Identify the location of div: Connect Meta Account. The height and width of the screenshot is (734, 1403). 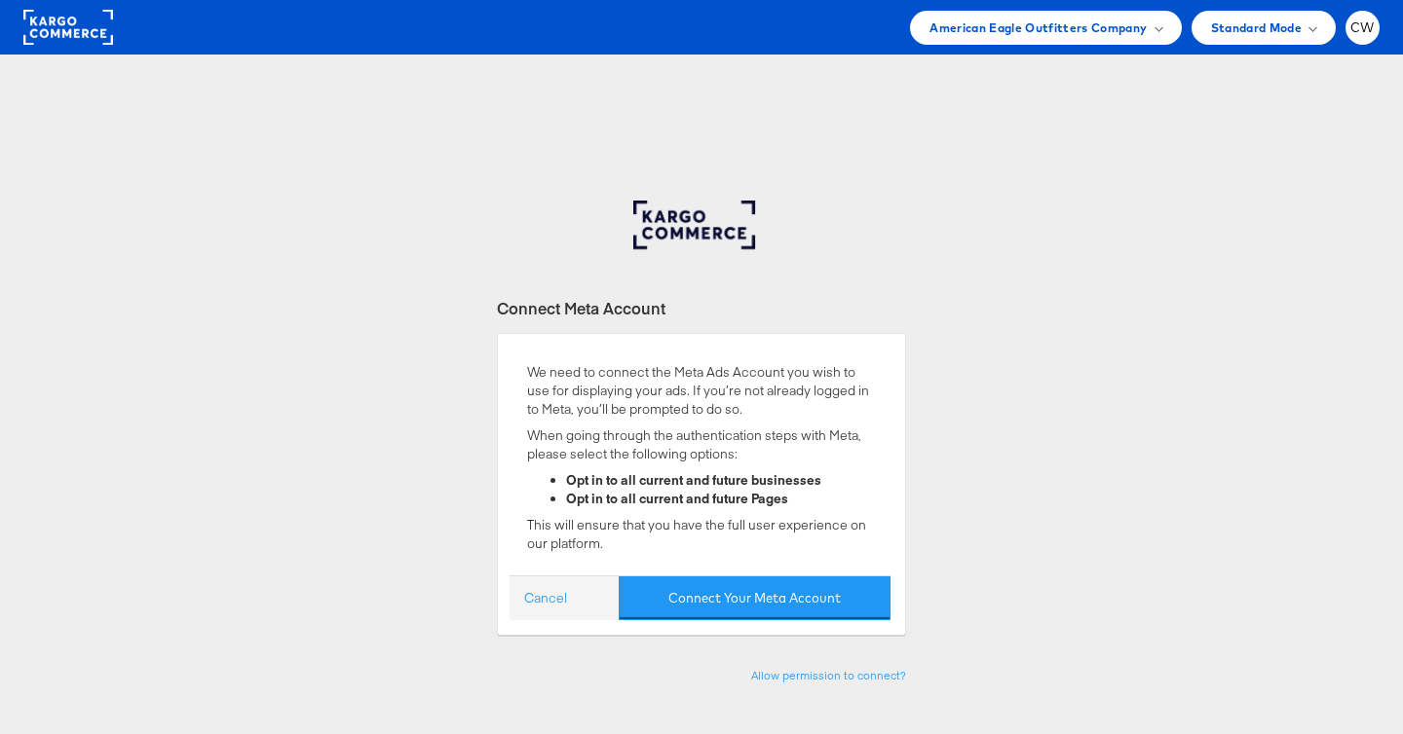
(701, 308).